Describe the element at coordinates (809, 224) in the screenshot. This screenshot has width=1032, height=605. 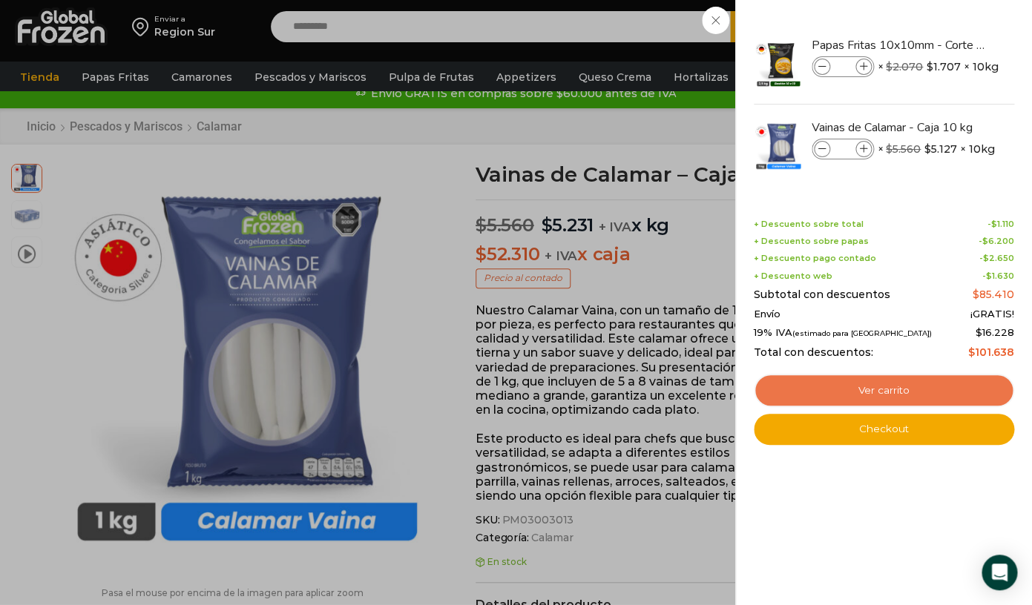
I see `span: + Descuento sobre total` at that location.